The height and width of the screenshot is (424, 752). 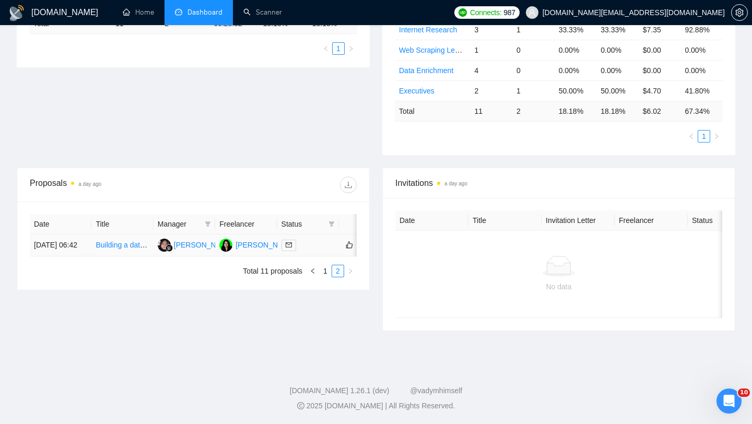 What do you see at coordinates (417, 91) in the screenshot?
I see `a: Executives` at bounding box center [417, 91].